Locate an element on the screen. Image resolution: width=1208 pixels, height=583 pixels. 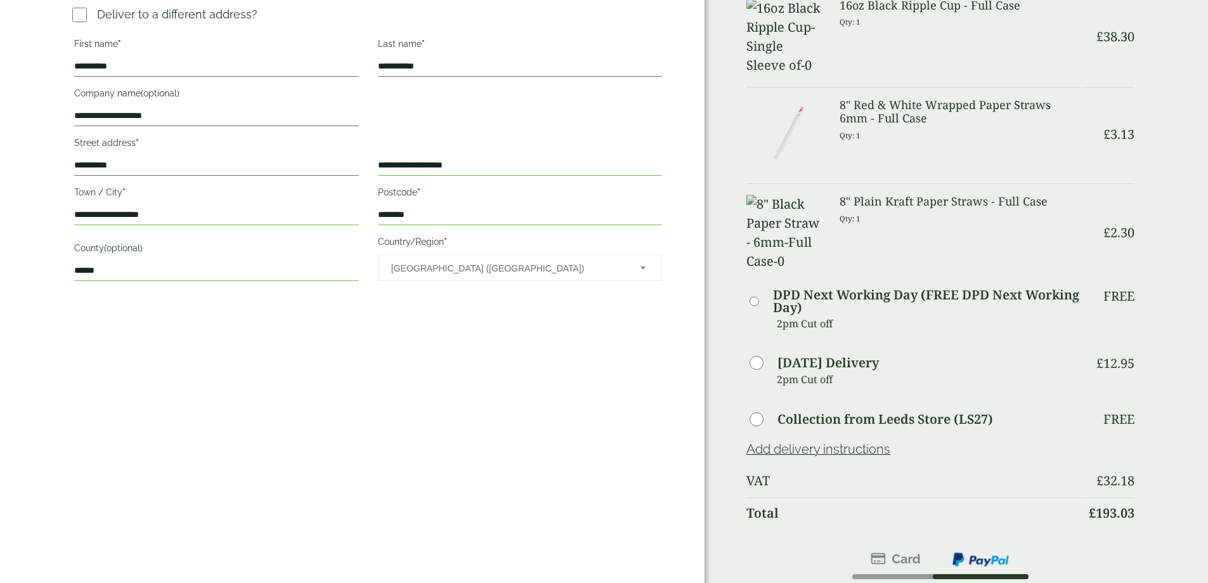
label: DPD Next Working Day (FREE DPD Next Working Day) is located at coordinates (926, 301).